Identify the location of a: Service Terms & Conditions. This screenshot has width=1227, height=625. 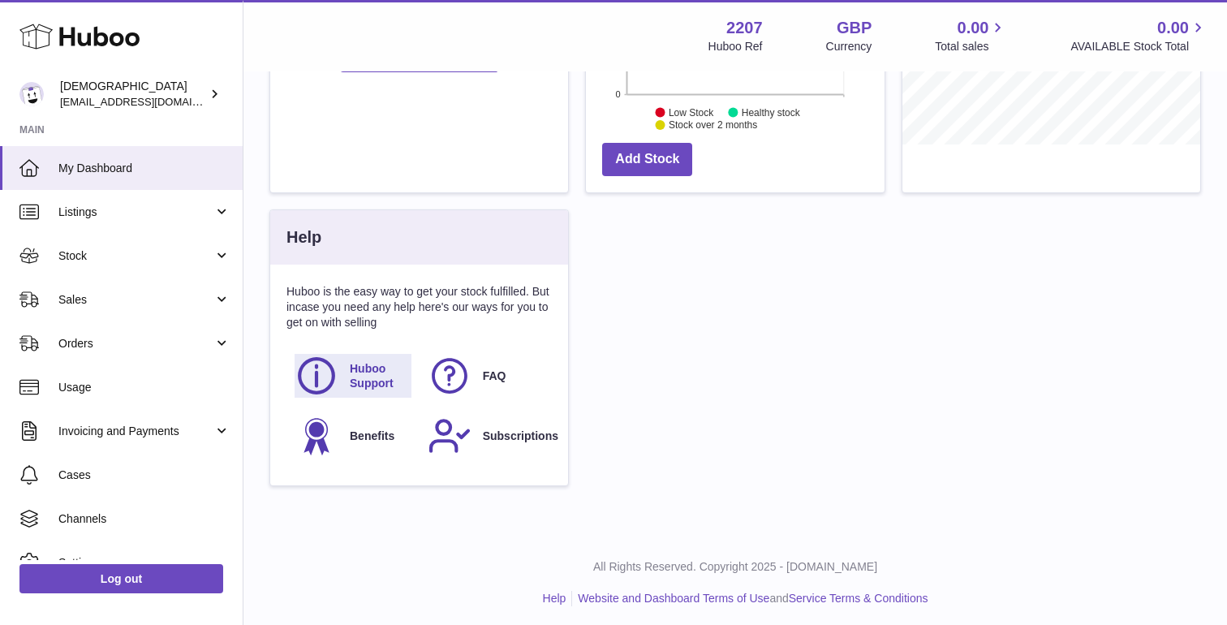
(859, 598).